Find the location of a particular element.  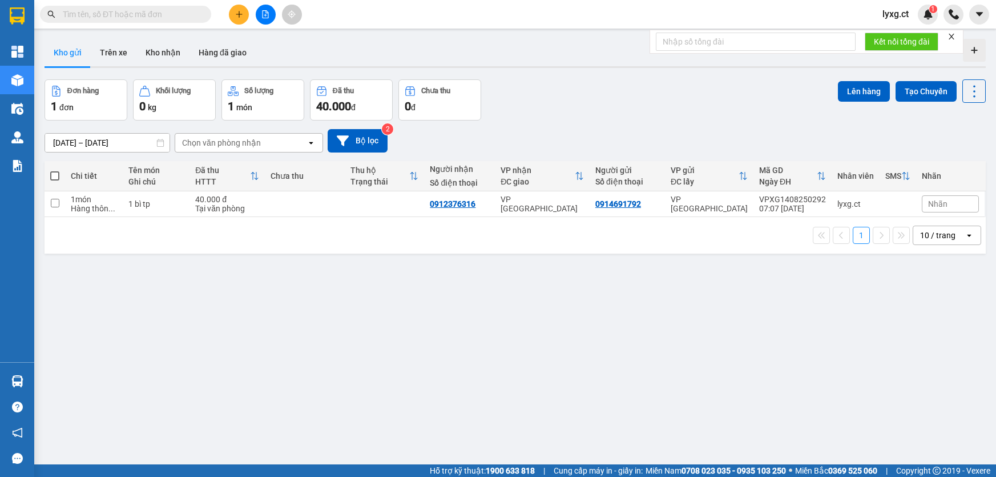

div: Mã GD is located at coordinates (788, 170).